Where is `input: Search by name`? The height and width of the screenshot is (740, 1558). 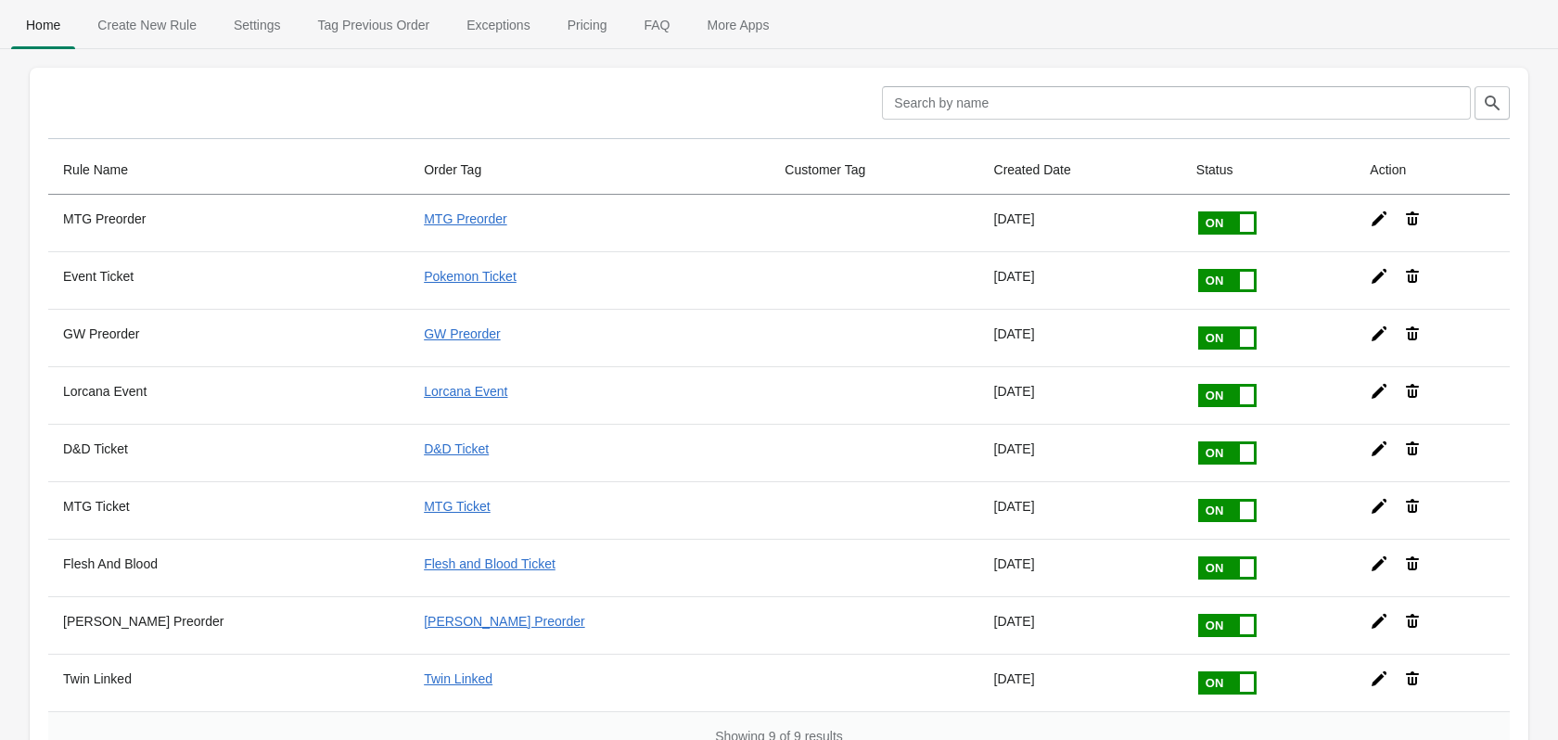
input: Search by name is located at coordinates (1176, 103).